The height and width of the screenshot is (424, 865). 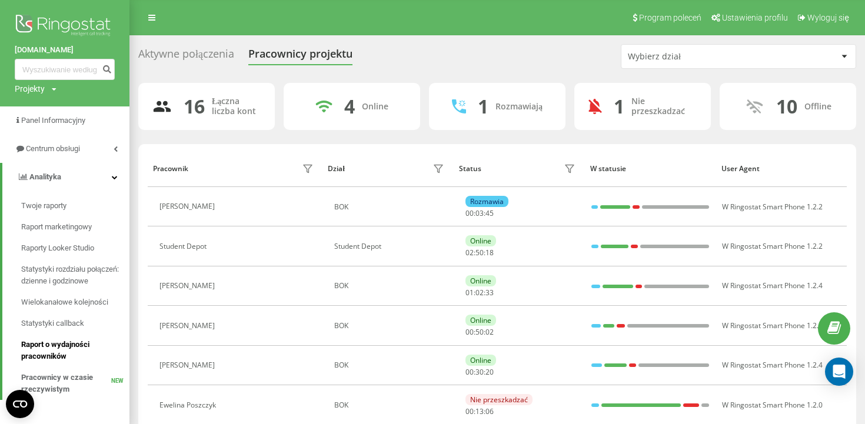 What do you see at coordinates (29, 89) in the screenshot?
I see `div: Projekty` at bounding box center [29, 89].